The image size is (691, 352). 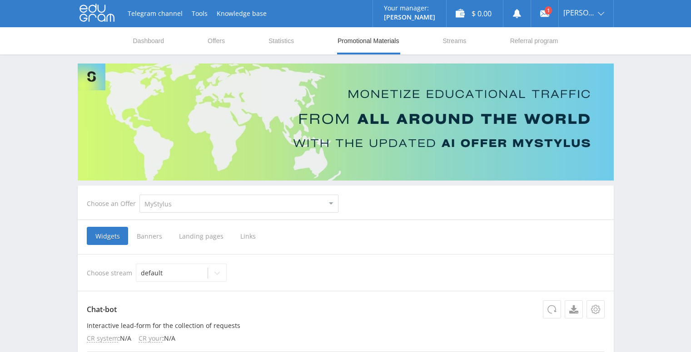 I want to click on a: Dashboard, so click(x=148, y=41).